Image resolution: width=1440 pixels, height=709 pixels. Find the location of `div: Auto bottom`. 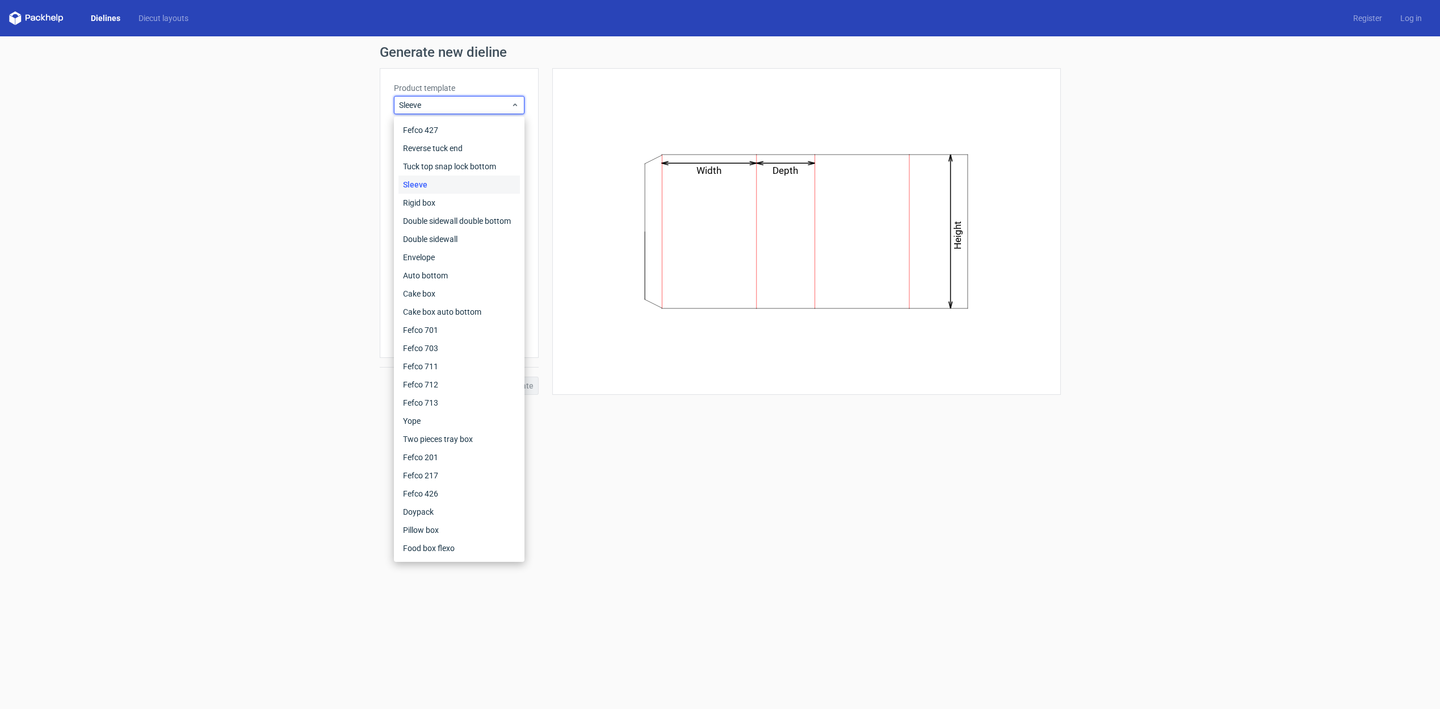

div: Auto bottom is located at coordinates (459, 275).